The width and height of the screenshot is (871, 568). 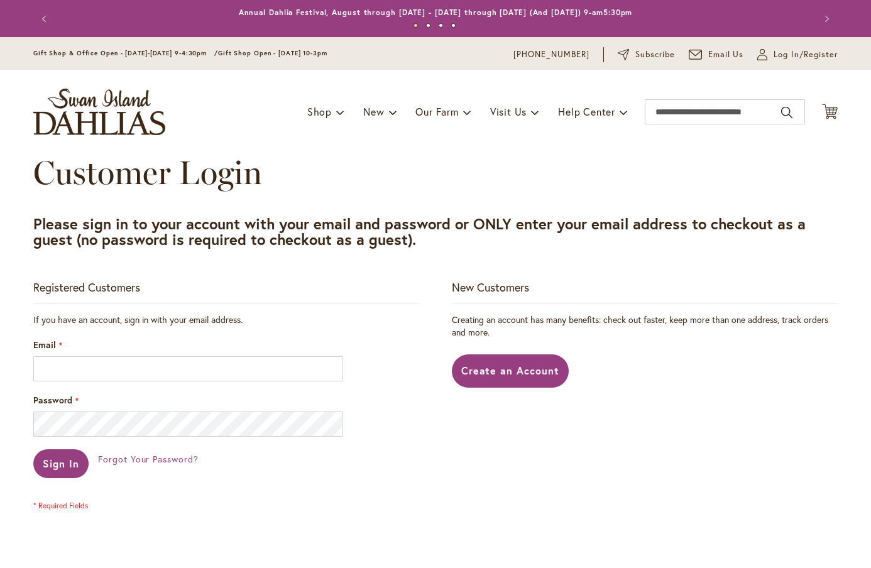 What do you see at coordinates (419, 231) in the screenshot?
I see `strong: Please sign in to your account with your email and password or ONLY enter your email address to c...` at bounding box center [419, 231].